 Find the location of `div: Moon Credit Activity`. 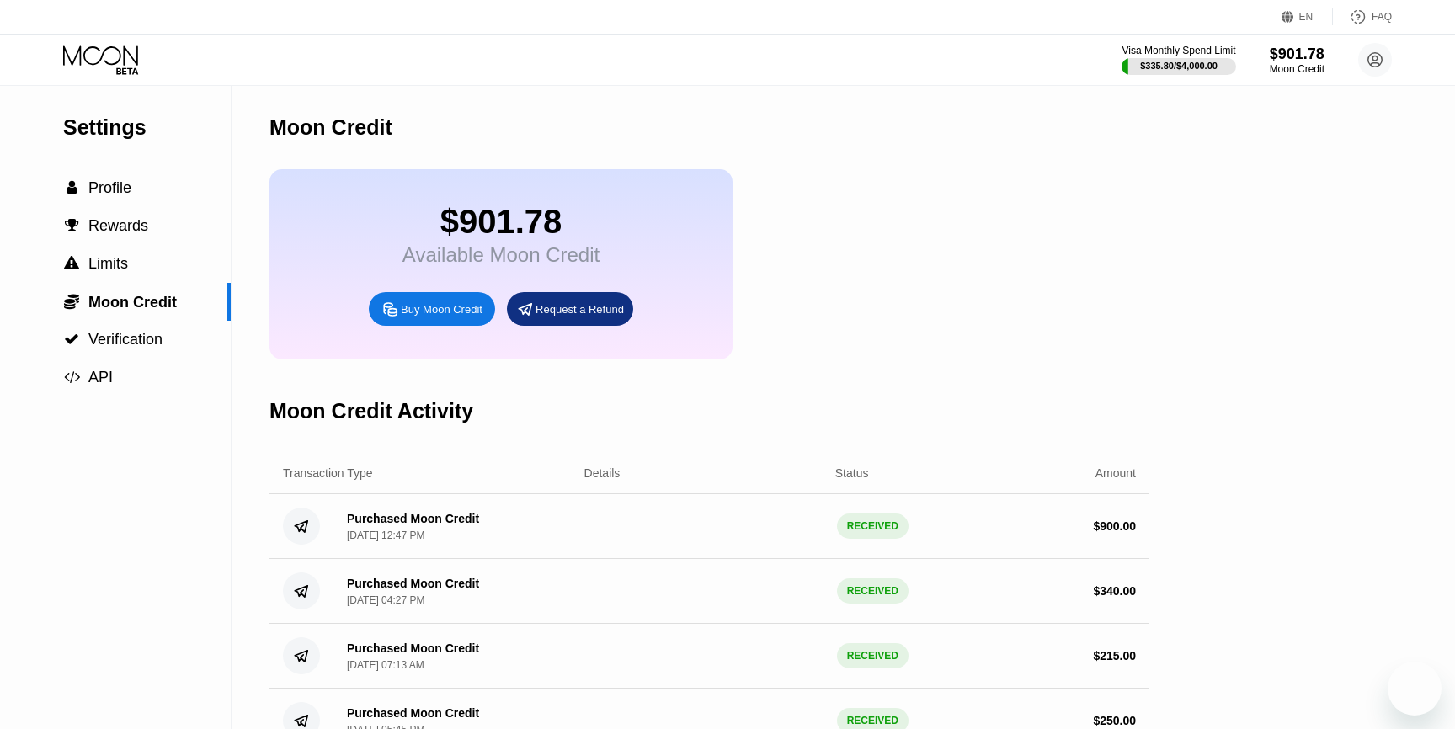

div: Moon Credit Activity is located at coordinates (371, 411).